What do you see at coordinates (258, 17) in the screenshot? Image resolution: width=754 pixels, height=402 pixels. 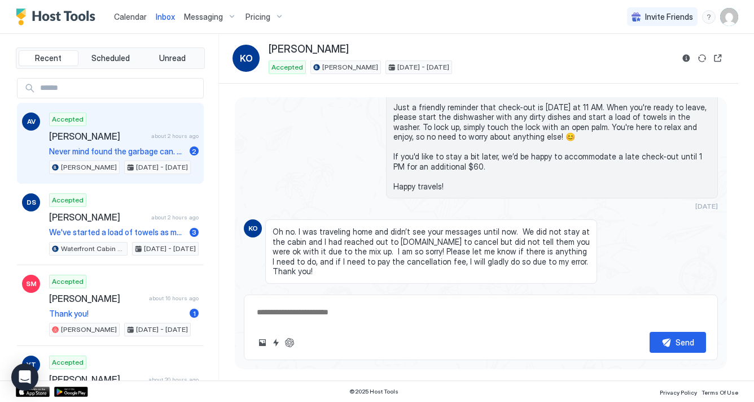 I see `span: Pricing` at bounding box center [258, 17].